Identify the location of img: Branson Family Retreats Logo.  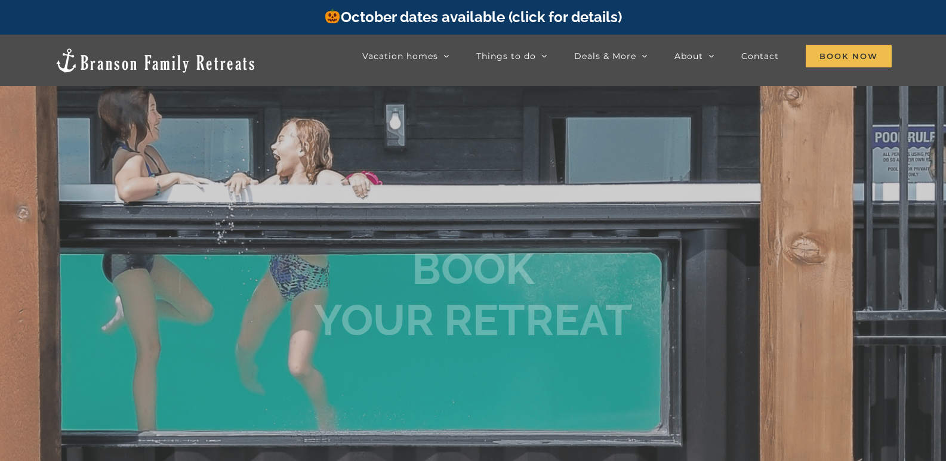
(155, 60).